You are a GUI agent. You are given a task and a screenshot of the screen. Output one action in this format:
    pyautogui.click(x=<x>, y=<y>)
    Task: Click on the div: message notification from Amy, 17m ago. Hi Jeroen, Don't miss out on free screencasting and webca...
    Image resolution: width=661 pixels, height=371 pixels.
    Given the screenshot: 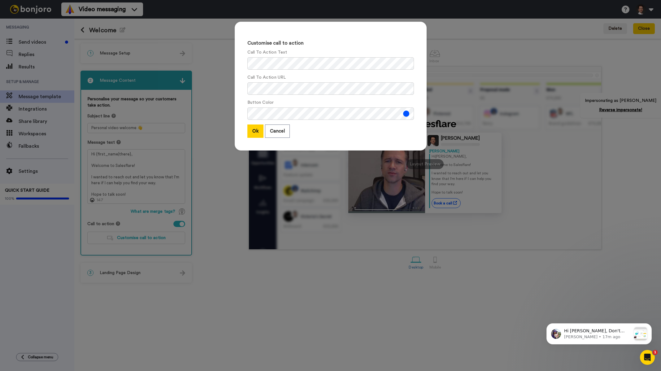 What is the action you would take?
    pyautogui.click(x=62, y=23)
    